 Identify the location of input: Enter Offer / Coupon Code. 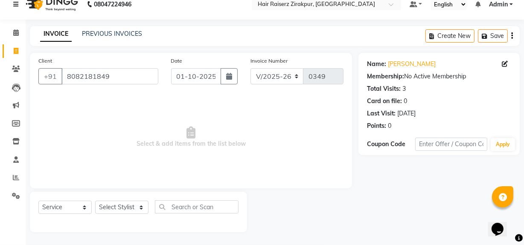
(451, 144).